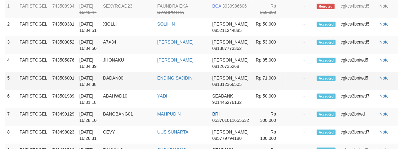  I want to click on span: SEABANK, so click(223, 96).